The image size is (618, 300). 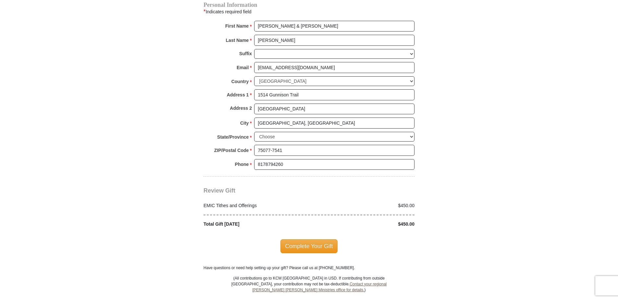 I want to click on strong: First Name, so click(x=237, y=26).